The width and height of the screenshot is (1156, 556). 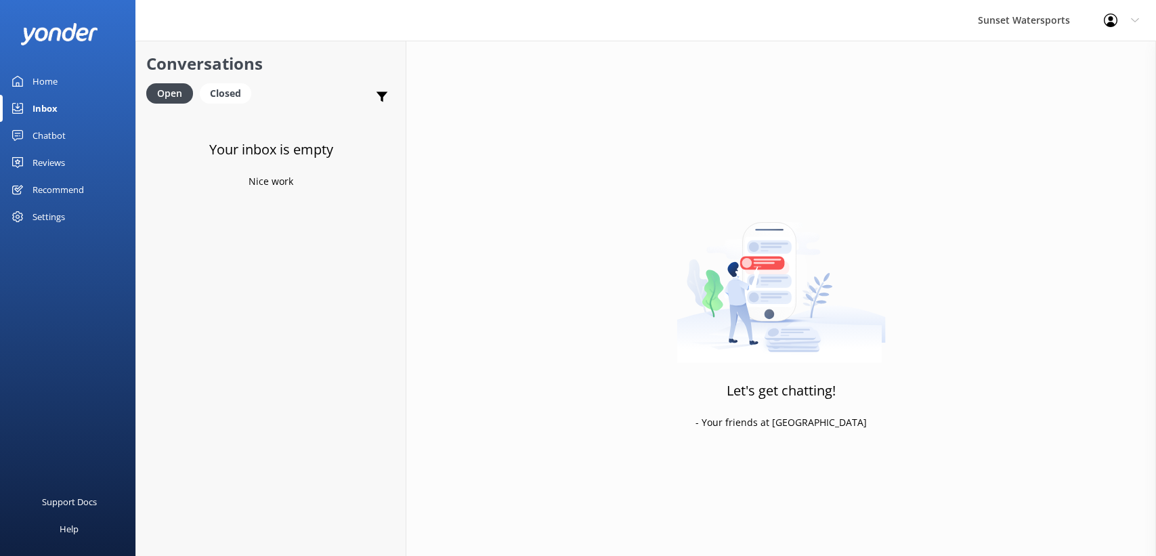 What do you see at coordinates (225, 93) in the screenshot?
I see `div: Closed` at bounding box center [225, 93].